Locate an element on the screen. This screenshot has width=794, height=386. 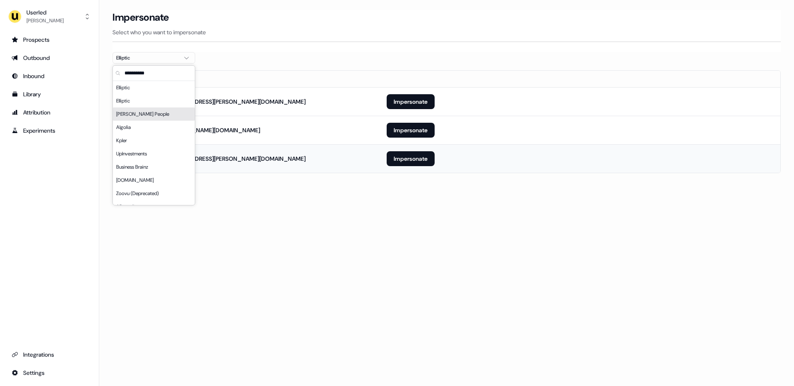
div: Outbound is located at coordinates (49, 58).